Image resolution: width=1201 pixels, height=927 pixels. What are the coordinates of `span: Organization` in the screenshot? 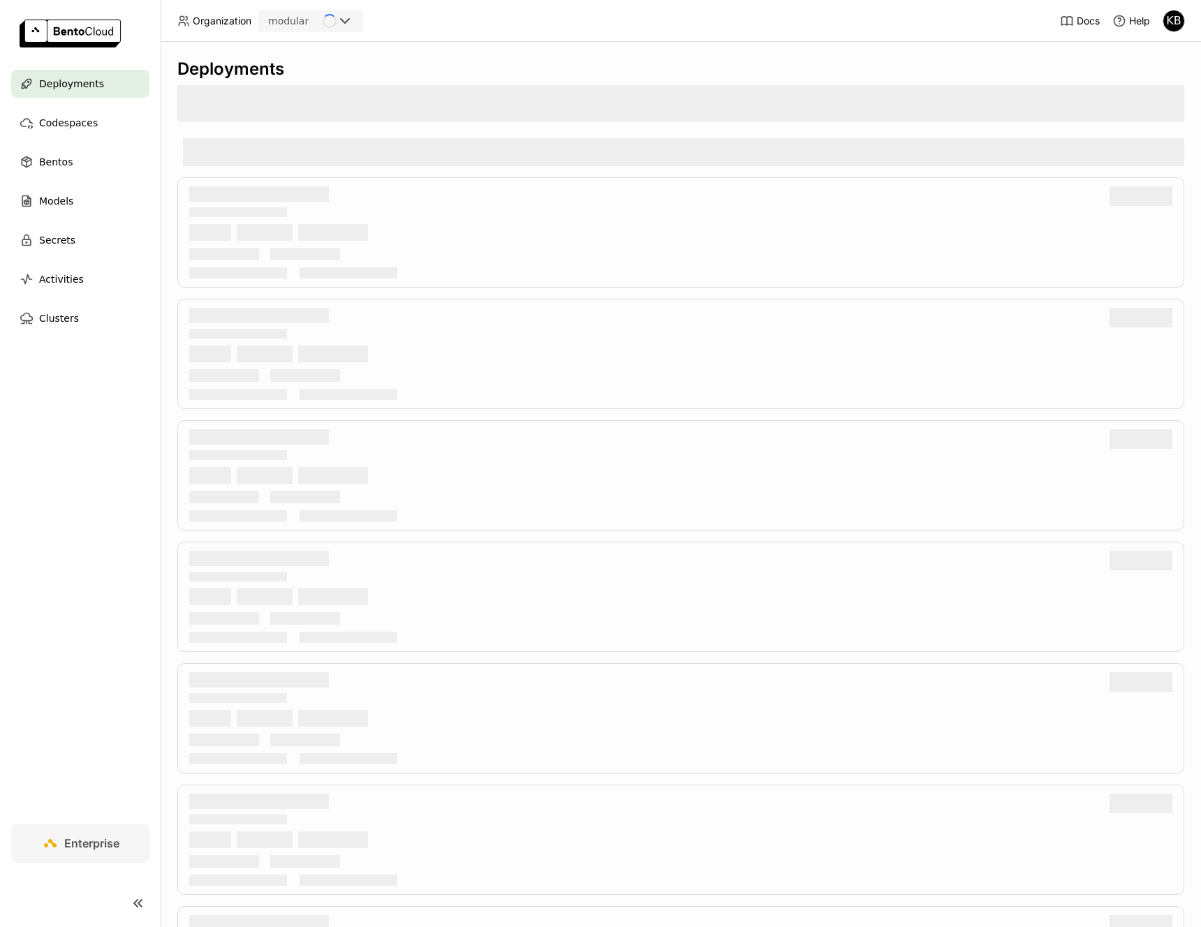 It's located at (222, 21).